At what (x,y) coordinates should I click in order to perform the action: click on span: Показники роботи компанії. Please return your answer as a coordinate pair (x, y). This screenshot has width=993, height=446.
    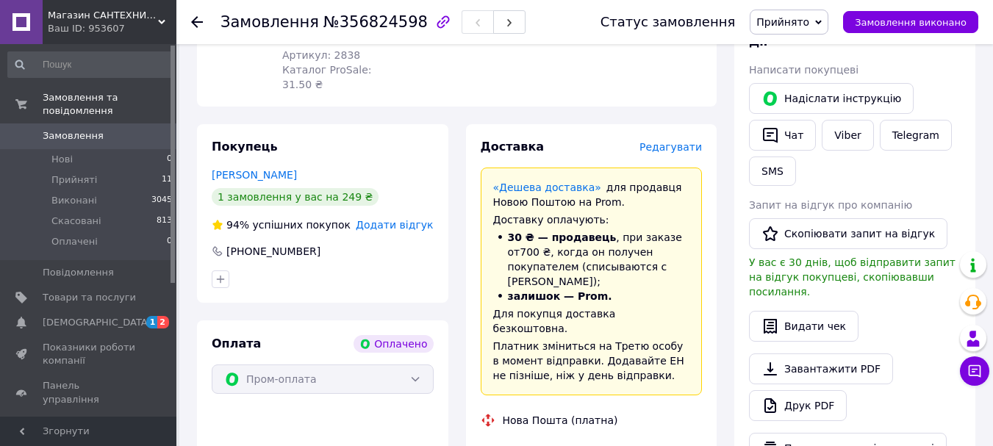
    Looking at the image, I should click on (89, 354).